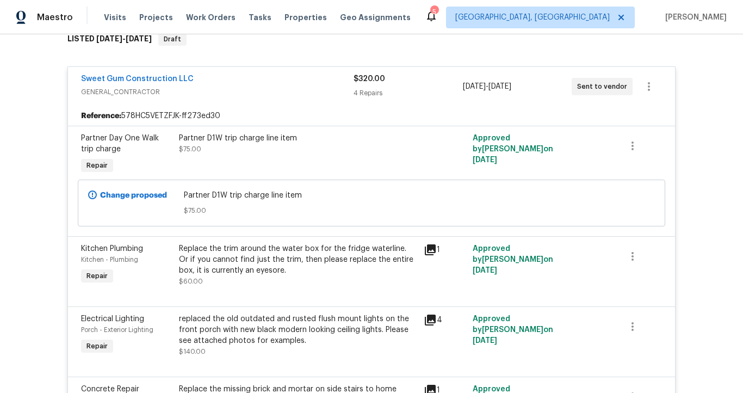  What do you see at coordinates (260, 17) in the screenshot?
I see `span: Tasks` at bounding box center [260, 17].